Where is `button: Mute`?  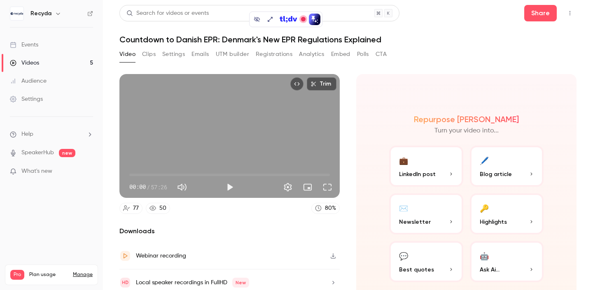 button: Mute is located at coordinates (182, 187).